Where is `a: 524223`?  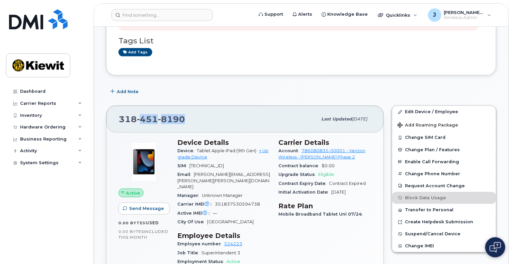
a: 524223 is located at coordinates (233, 244).